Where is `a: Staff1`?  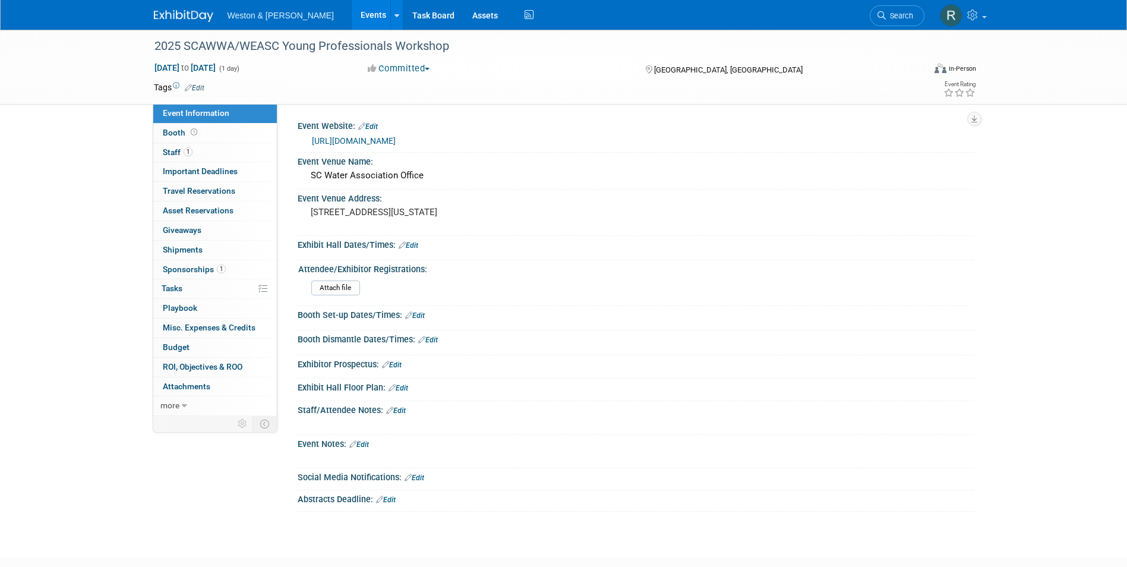
a: Staff1 is located at coordinates (215, 153).